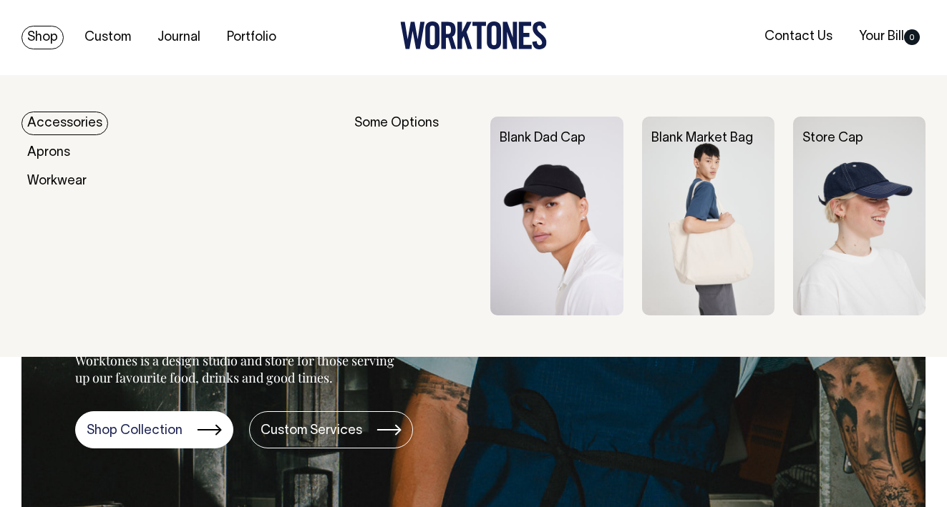 The height and width of the screenshot is (507, 947). Describe the element at coordinates (859, 216) in the screenshot. I see `img: Store Cap` at that location.